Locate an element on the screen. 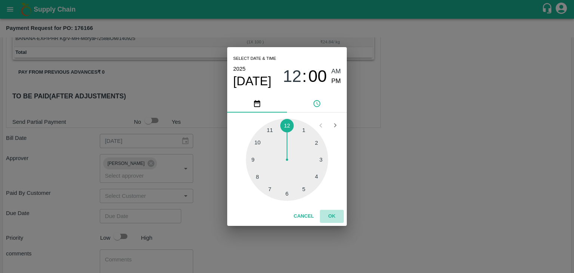 Image resolution: width=574 pixels, height=273 pixels. button: Cancel is located at coordinates (304, 216).